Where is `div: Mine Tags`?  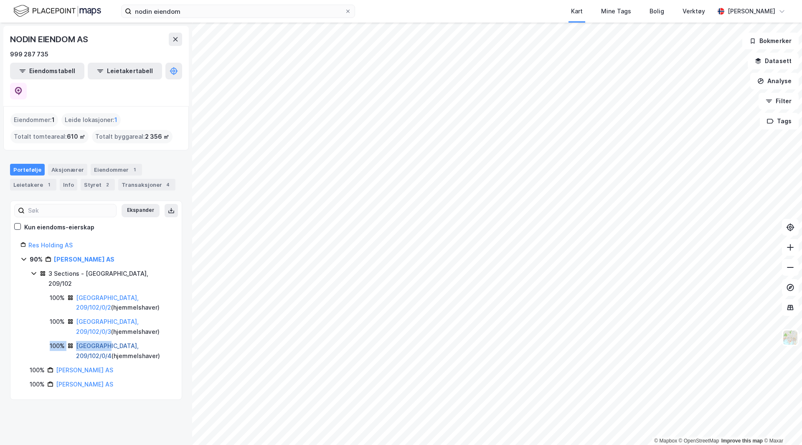 div: Mine Tags is located at coordinates (616, 11).